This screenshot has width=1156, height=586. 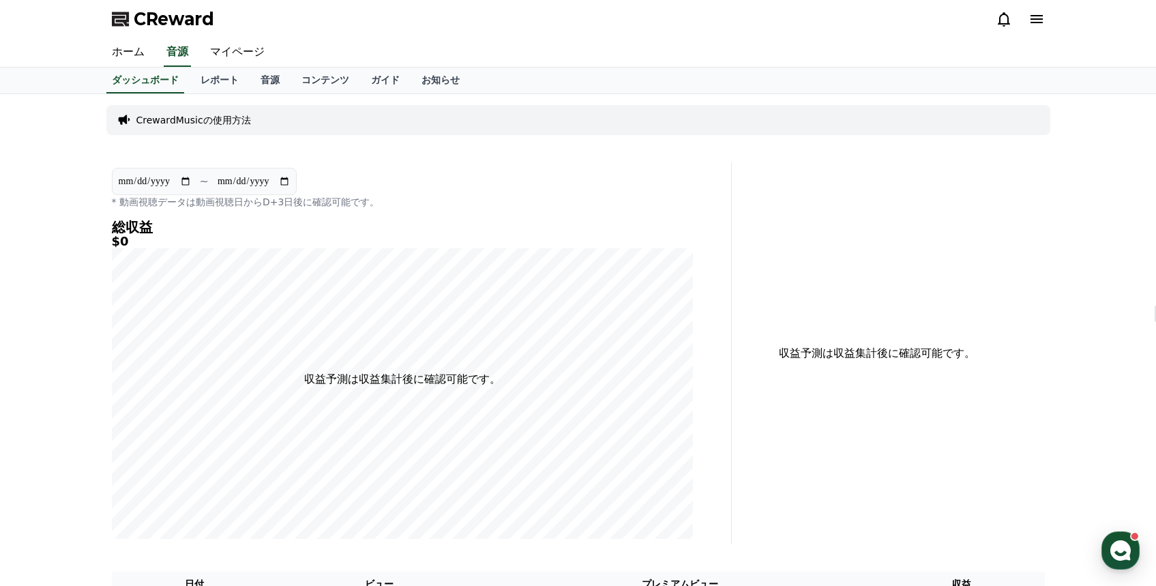 I want to click on a: レポート, so click(x=220, y=80).